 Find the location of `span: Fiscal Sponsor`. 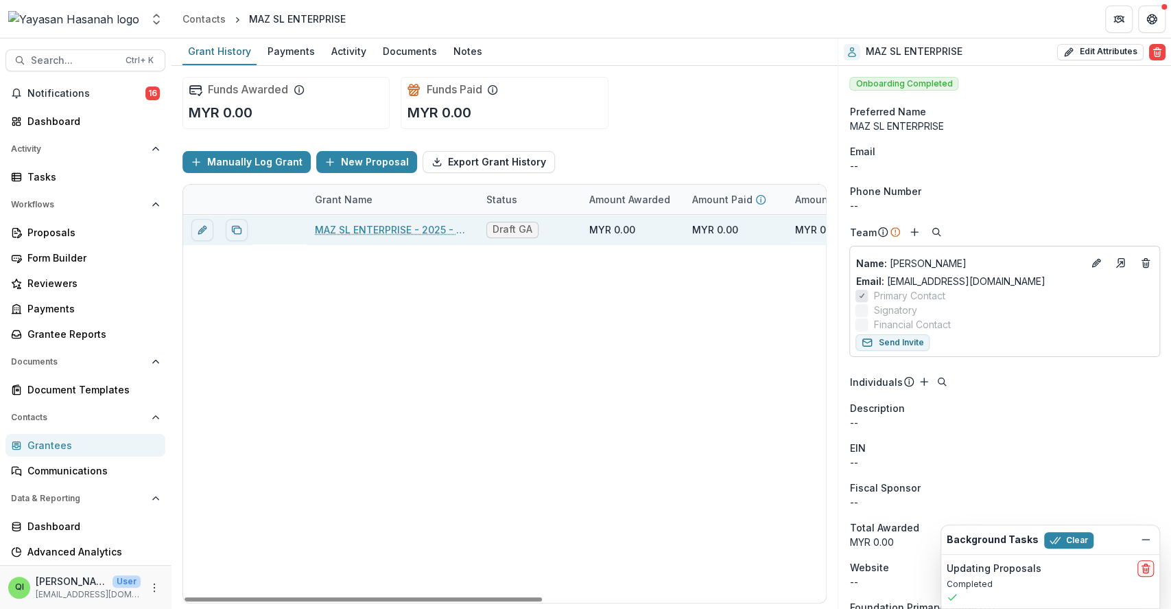

span: Fiscal Sponsor is located at coordinates (884, 487).